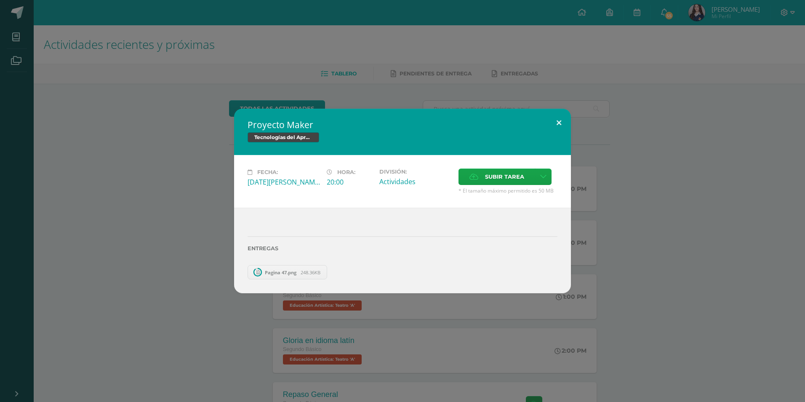 This screenshot has width=805, height=402. Describe the element at coordinates (283, 137) in the screenshot. I see `span: Tecnologías del Aprendizaje y la Comunicación` at that location.